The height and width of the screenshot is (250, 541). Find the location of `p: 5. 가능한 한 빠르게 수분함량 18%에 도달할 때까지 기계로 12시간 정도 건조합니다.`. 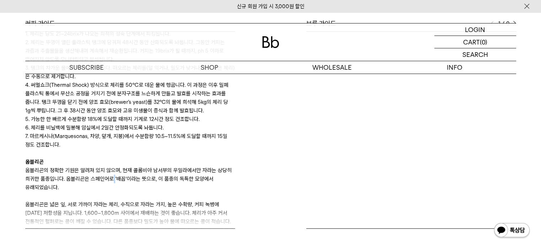

p: 5. 가능한 한 빠르게 수분함량 18%에 도달할 때까지 기계로 12시간 정도 건조합니다. is located at coordinates (130, 119).